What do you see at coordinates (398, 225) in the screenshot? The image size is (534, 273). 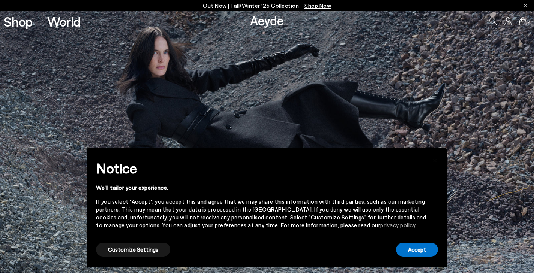 I see `a: privacy policy` at bounding box center [398, 225].